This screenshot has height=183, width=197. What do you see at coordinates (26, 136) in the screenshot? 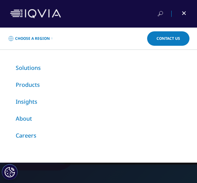
I see `a: Careers` at bounding box center [26, 136].